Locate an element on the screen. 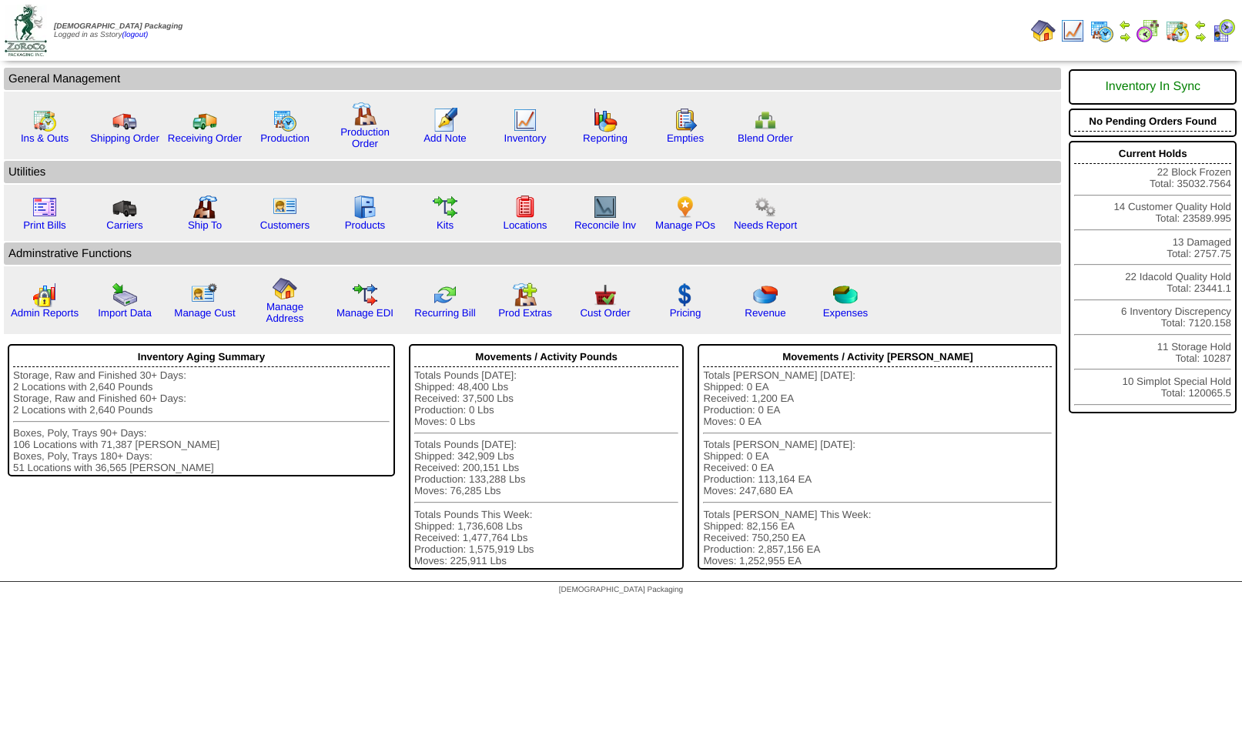 The width and height of the screenshot is (1242, 752). img: po.png is located at coordinates (685, 207).